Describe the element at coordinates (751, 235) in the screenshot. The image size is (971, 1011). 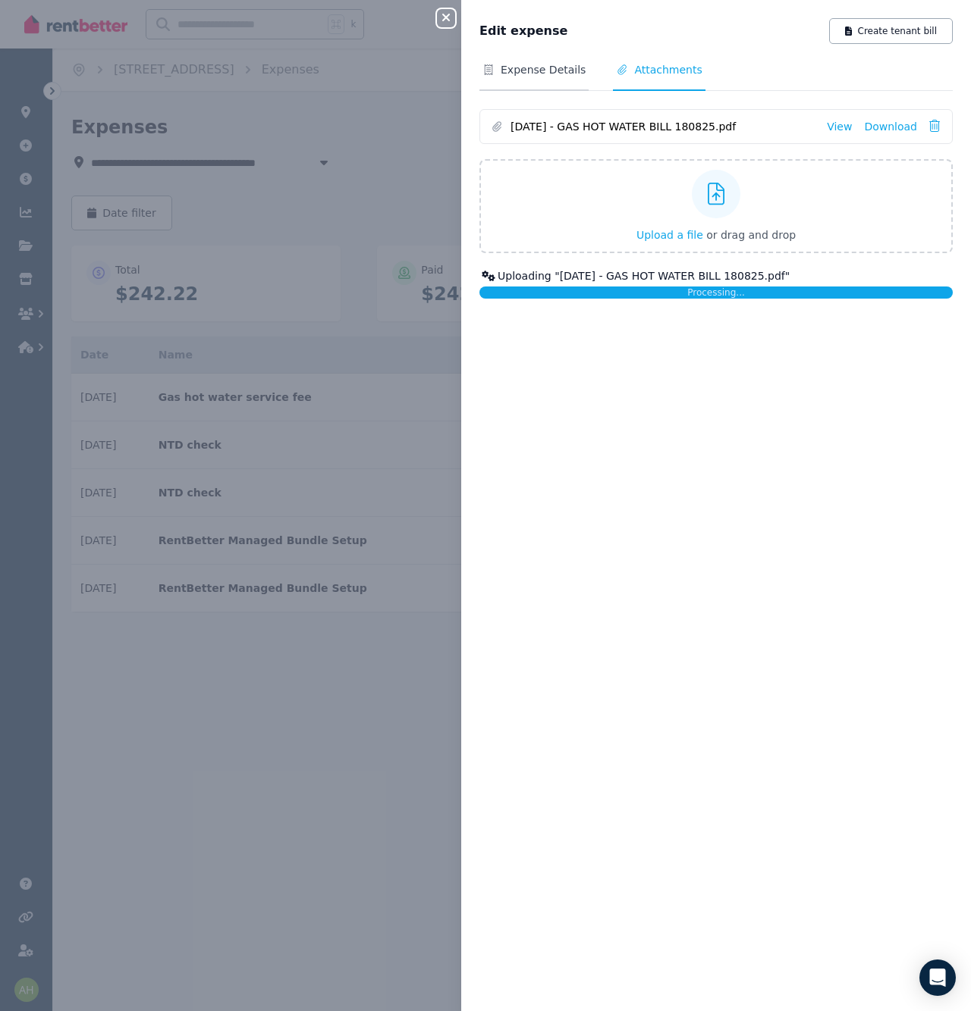
I see `span: or drag and drop` at that location.